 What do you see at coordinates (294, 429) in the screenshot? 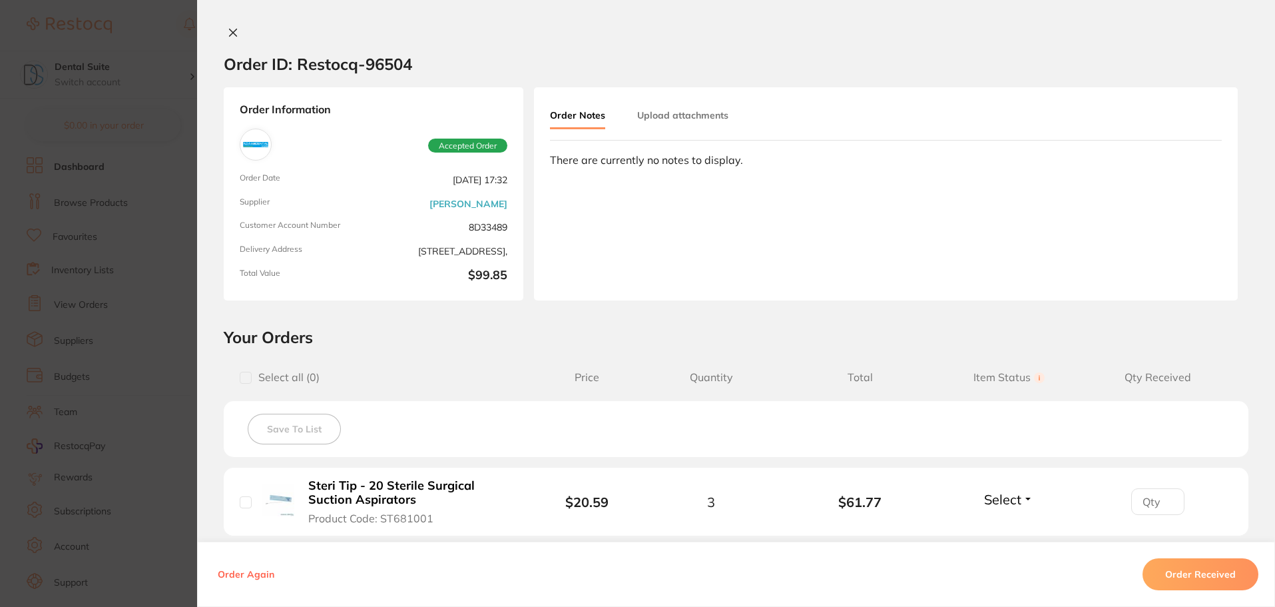
I see `button: Save To List` at bounding box center [294, 429].